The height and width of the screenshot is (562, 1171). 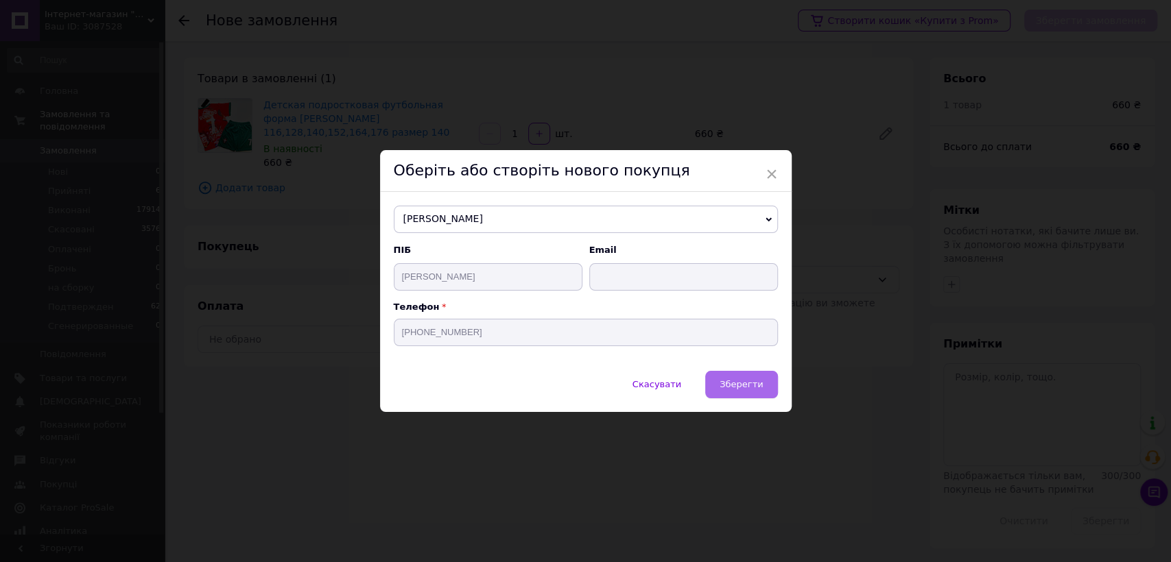 What do you see at coordinates (586, 307) in the screenshot?
I see `p: Телефон` at bounding box center [586, 307].